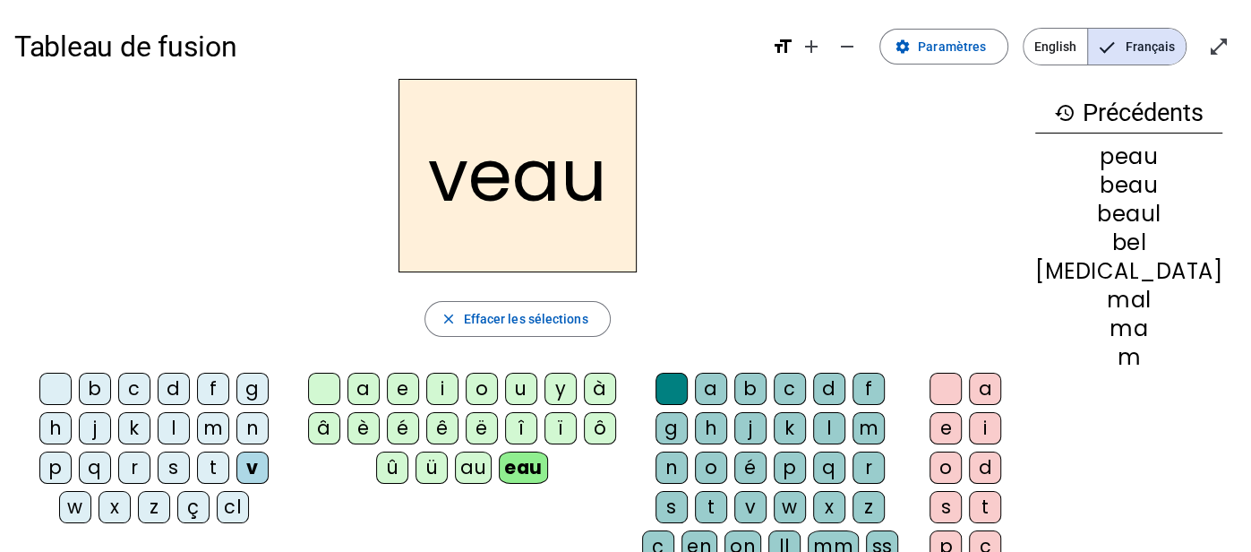 The width and height of the screenshot is (1251, 552). Describe the element at coordinates (1128, 300) in the screenshot. I see `div: mal` at that location.